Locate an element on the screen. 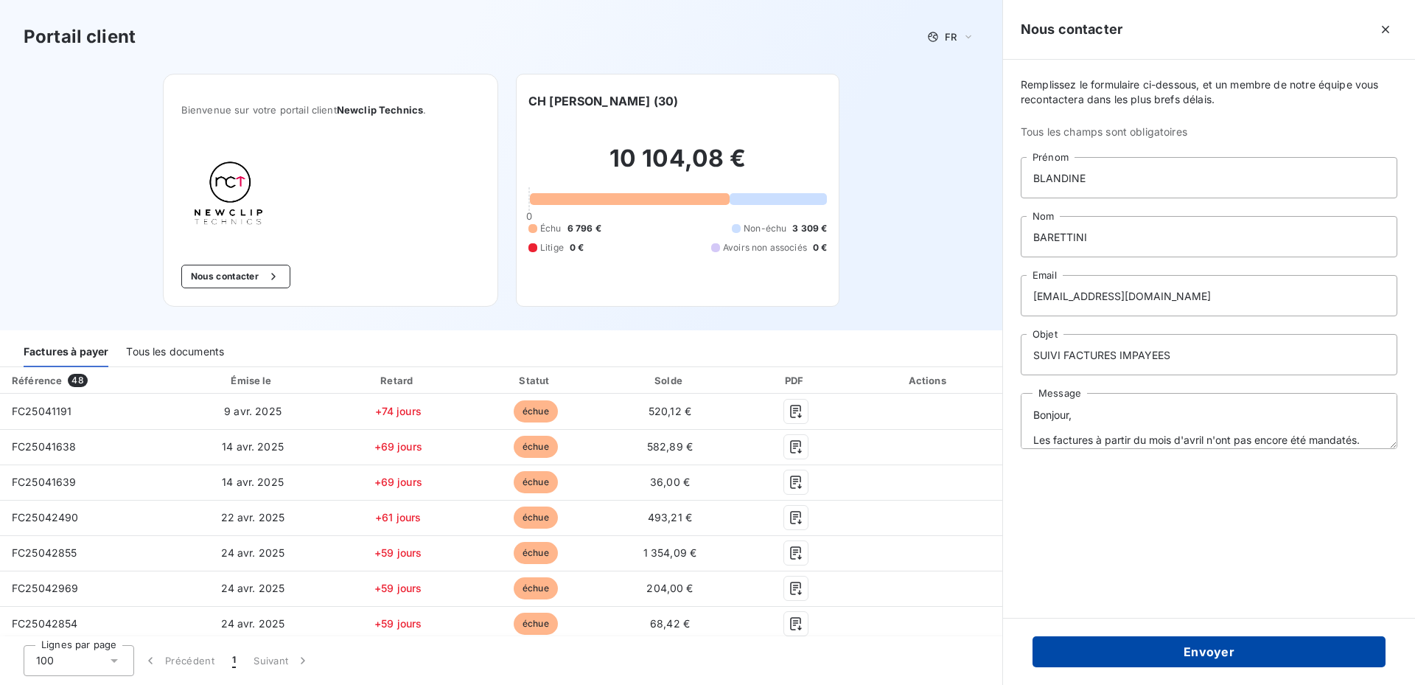 Image resolution: width=1415 pixels, height=685 pixels. span: 1 354,09 € is located at coordinates (670, 552).